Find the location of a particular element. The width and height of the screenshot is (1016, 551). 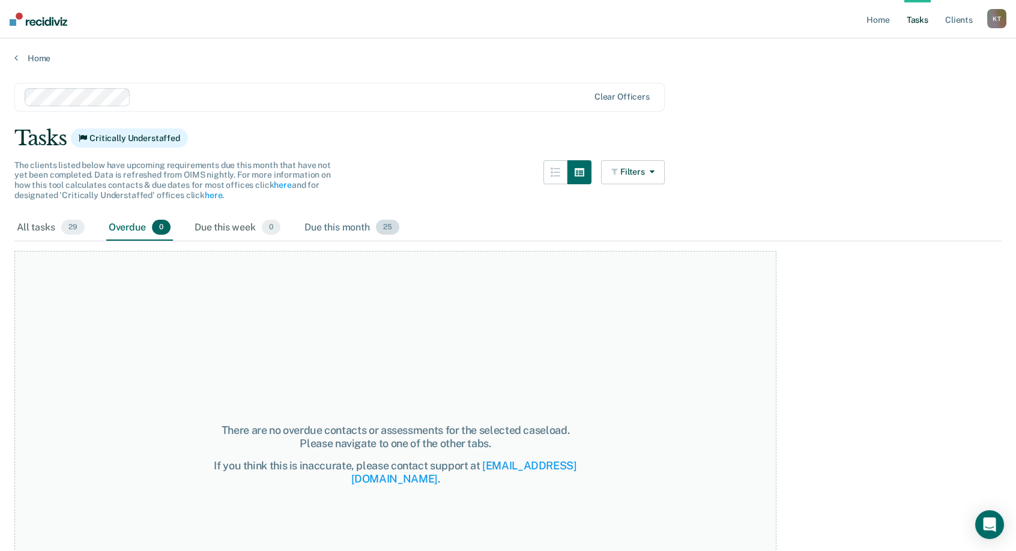

div: Due this week0 is located at coordinates (237, 228).